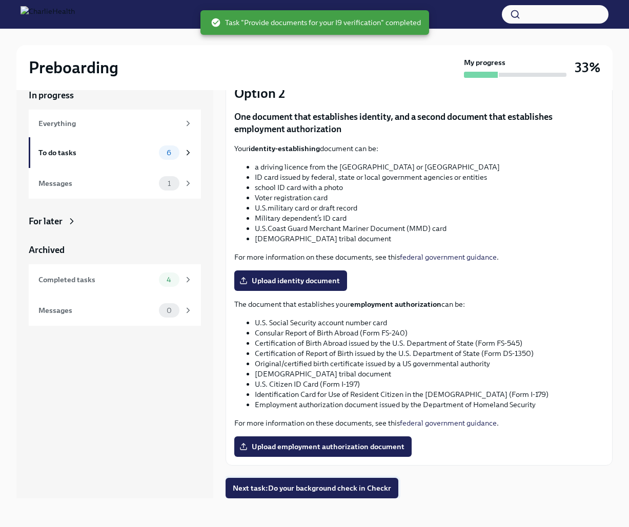 The width and height of the screenshot is (629, 527). What do you see at coordinates (291, 281) in the screenshot?
I see `span: Upload identity document` at bounding box center [291, 281].